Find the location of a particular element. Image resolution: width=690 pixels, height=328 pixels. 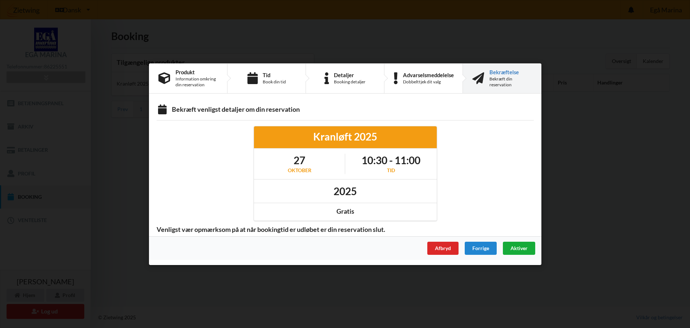

div: Afbryd is located at coordinates (443, 248).